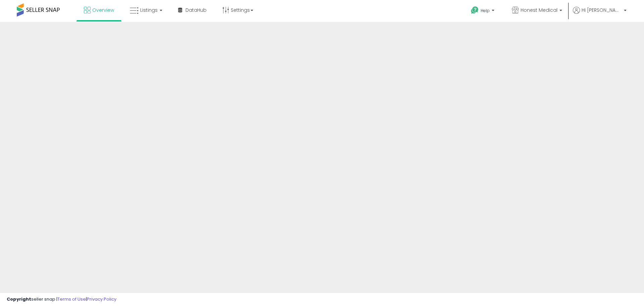  I want to click on a: Privacy Policy, so click(102, 299).